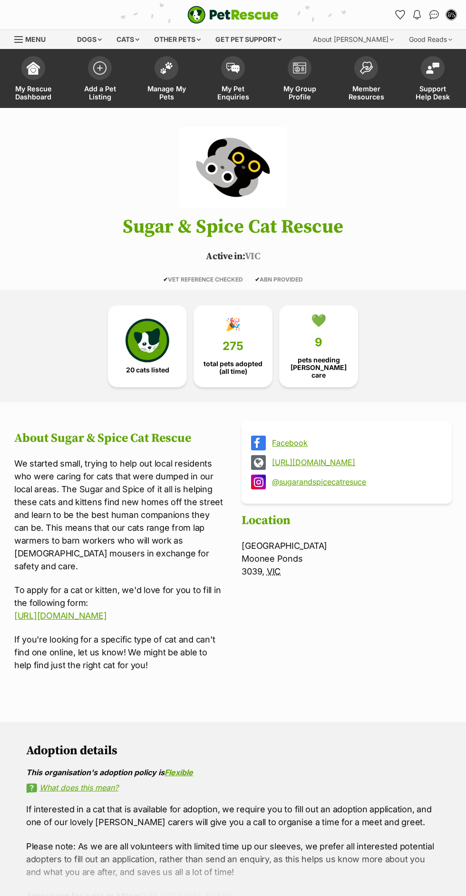  Describe the element at coordinates (233, 787) in the screenshot. I see `a: What does this mean?` at that location.